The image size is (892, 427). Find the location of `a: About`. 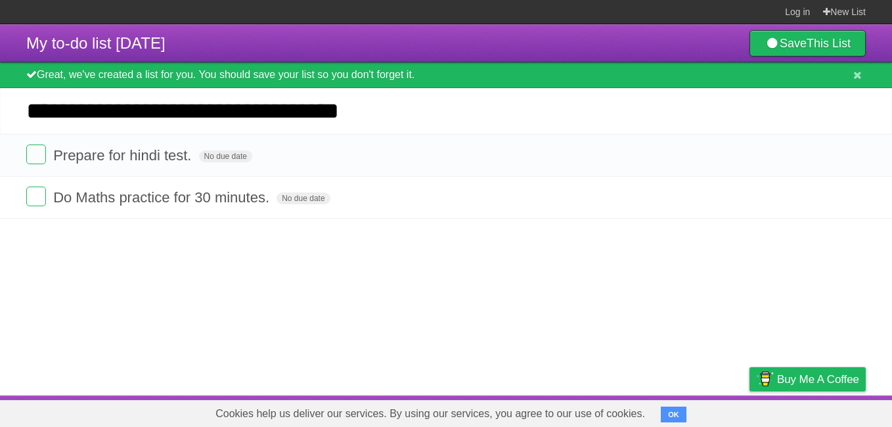

a: About is located at coordinates (589, 411).